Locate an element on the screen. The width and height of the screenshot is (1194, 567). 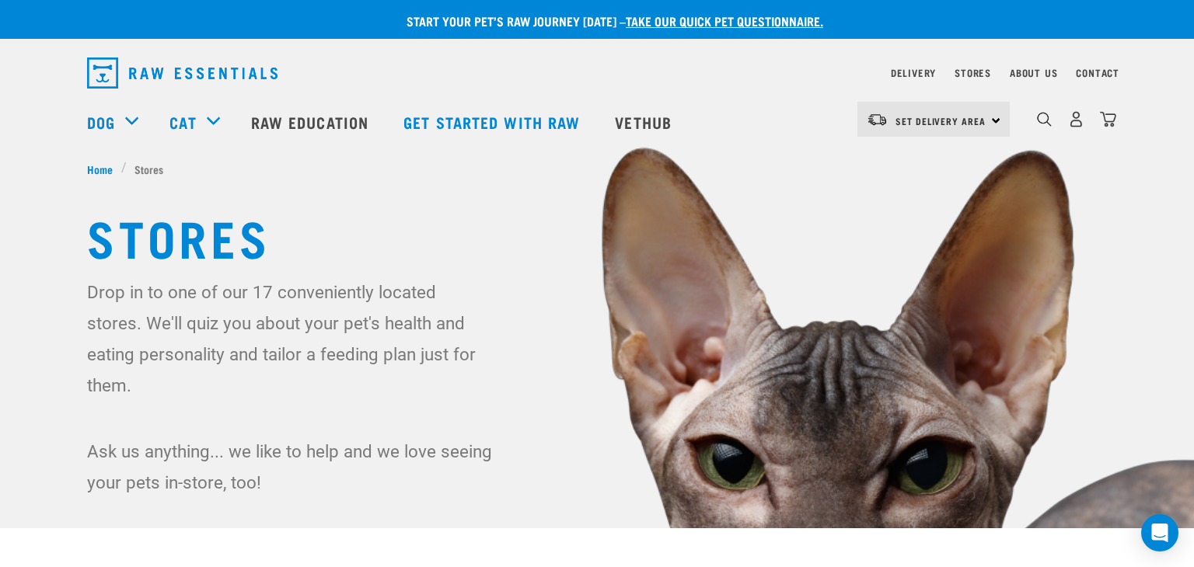
a: Delivery is located at coordinates (913, 72).